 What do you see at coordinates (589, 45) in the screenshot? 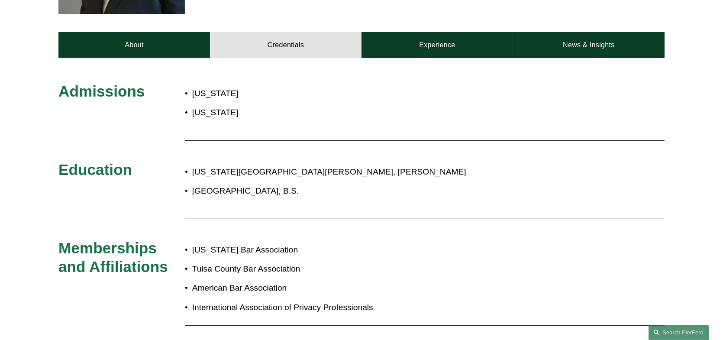
I see `a: News & Insights` at bounding box center [589, 45].